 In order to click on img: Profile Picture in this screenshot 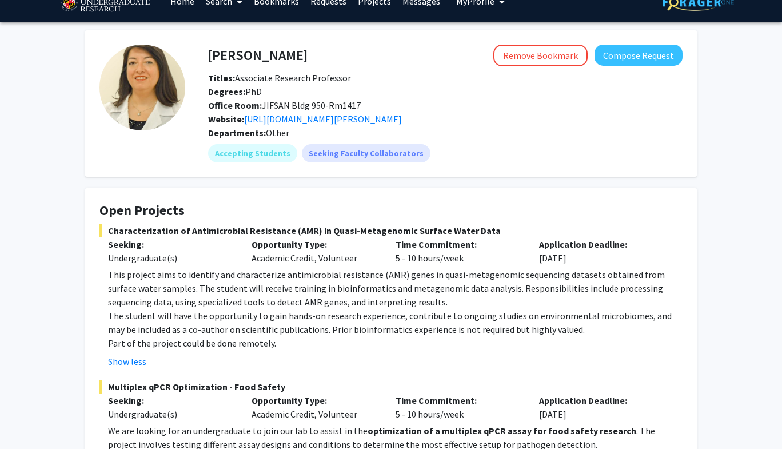, I will do `click(142, 88)`.